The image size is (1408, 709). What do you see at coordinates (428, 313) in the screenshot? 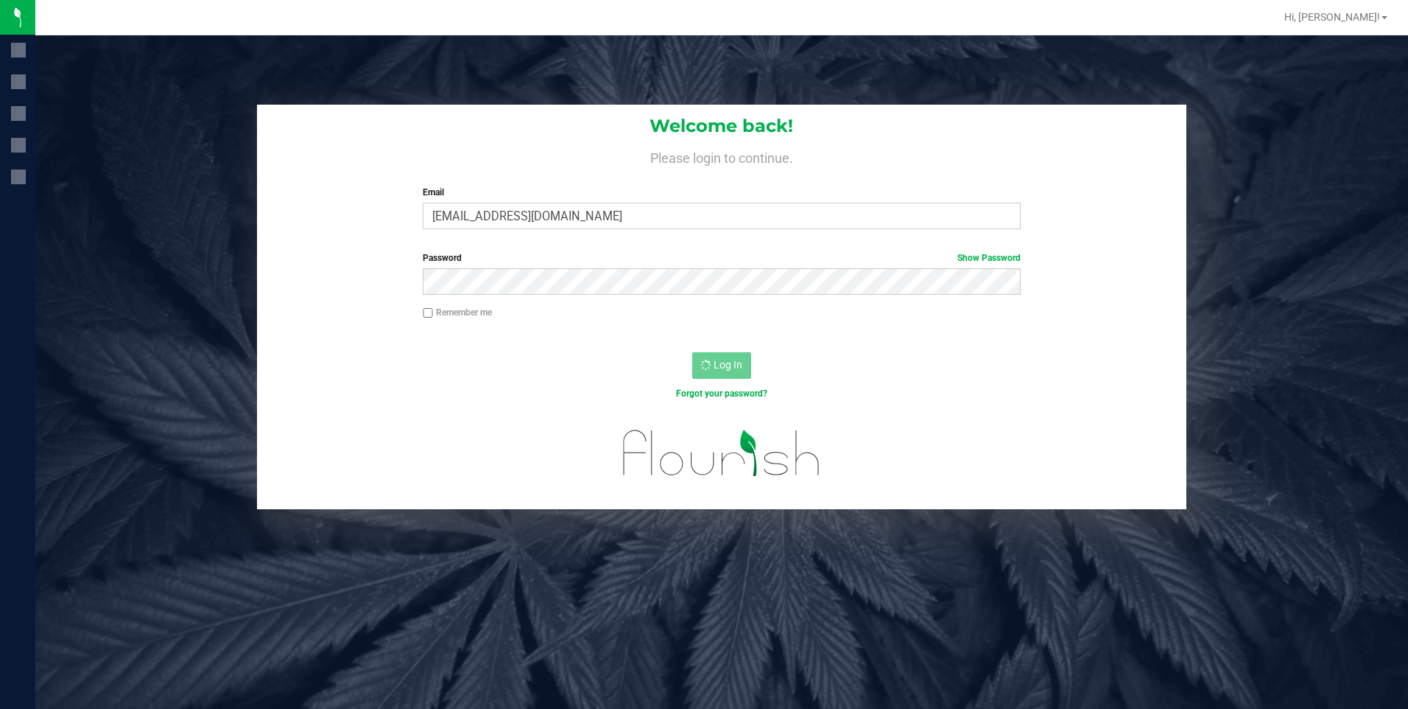
I see `input: Remember me` at bounding box center [428, 313].